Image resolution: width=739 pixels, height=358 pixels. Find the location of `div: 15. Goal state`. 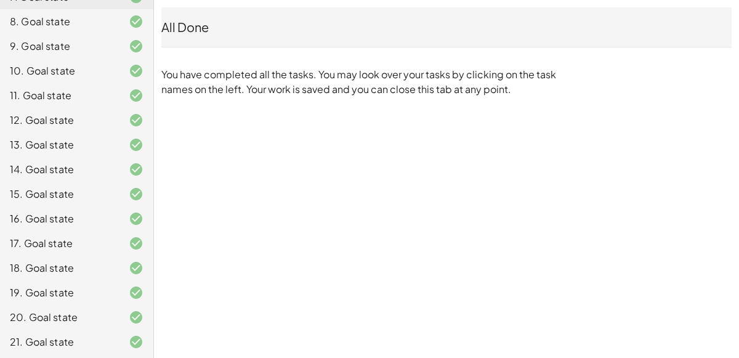

div: 15. Goal state is located at coordinates (59, 194).